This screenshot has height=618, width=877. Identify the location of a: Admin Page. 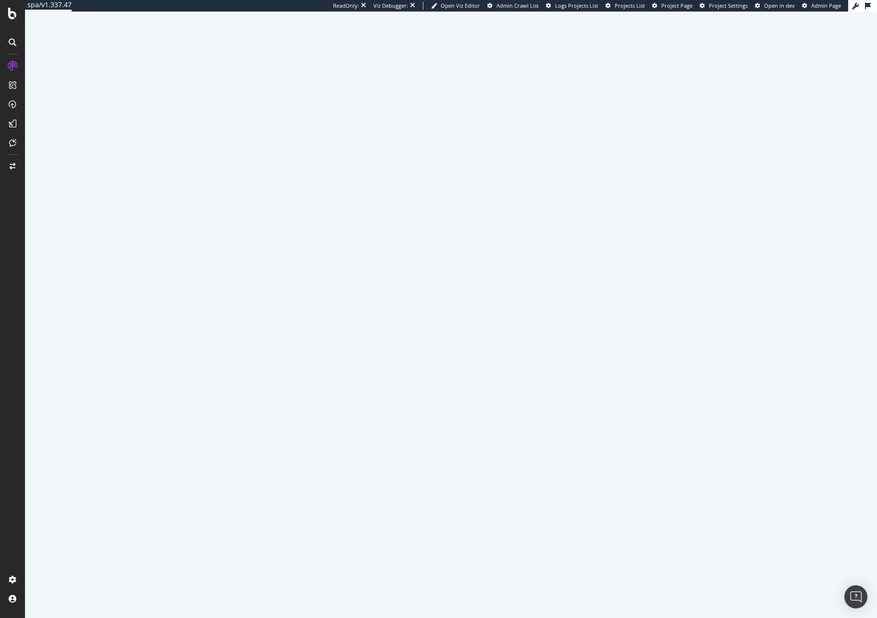
(821, 6).